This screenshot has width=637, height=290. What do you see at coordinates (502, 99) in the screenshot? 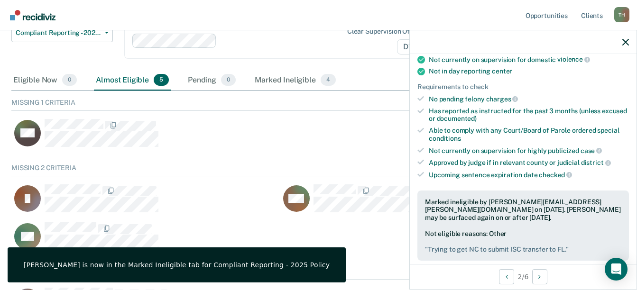
I see `span: charges` at bounding box center [502, 99].